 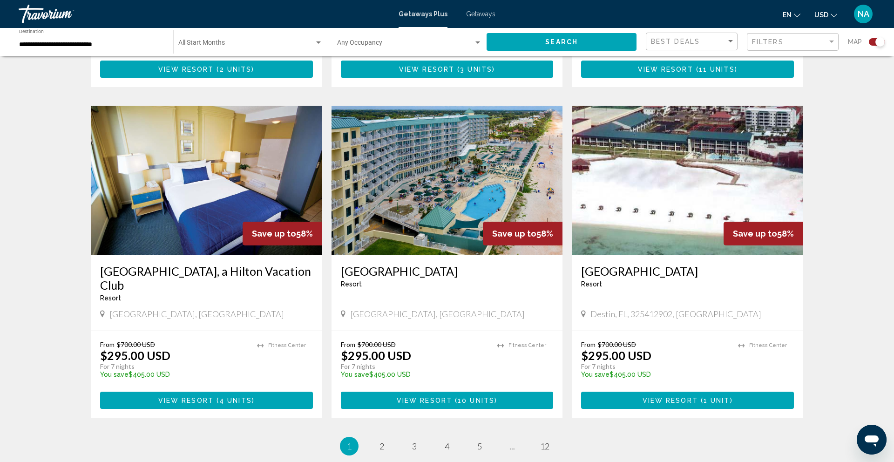 What do you see at coordinates (447, 400) in the screenshot?
I see `a: View Resort(10 units)` at bounding box center [447, 400].